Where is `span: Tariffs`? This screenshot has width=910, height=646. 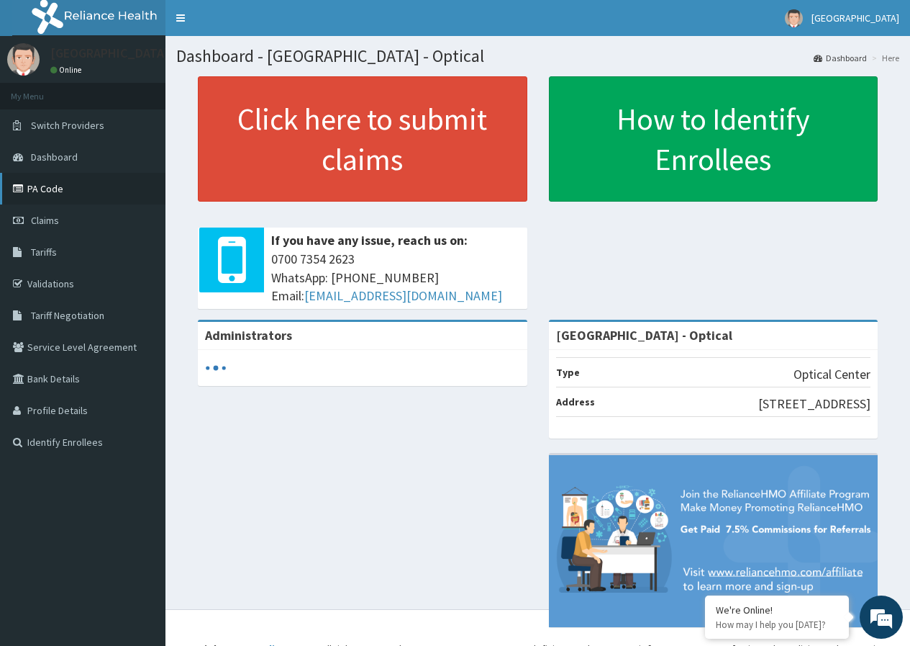 span: Tariffs is located at coordinates (44, 252).